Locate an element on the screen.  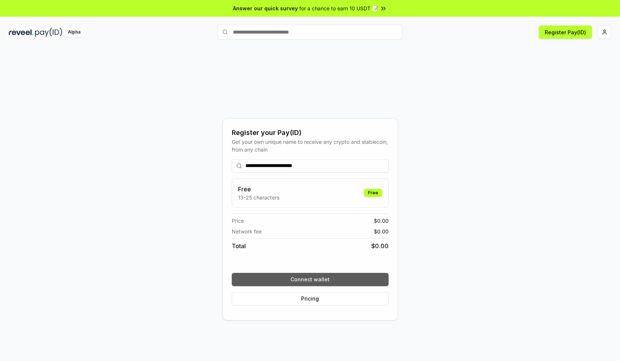
div: Alpha is located at coordinates (74, 32).